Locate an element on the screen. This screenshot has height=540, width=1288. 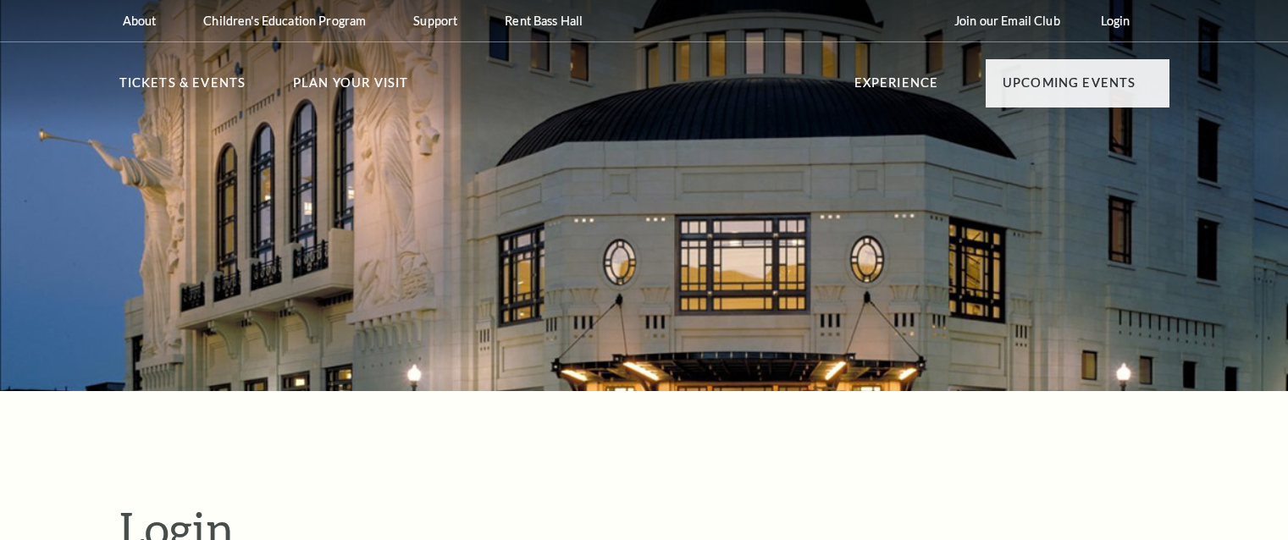
p: Support is located at coordinates (435, 20).